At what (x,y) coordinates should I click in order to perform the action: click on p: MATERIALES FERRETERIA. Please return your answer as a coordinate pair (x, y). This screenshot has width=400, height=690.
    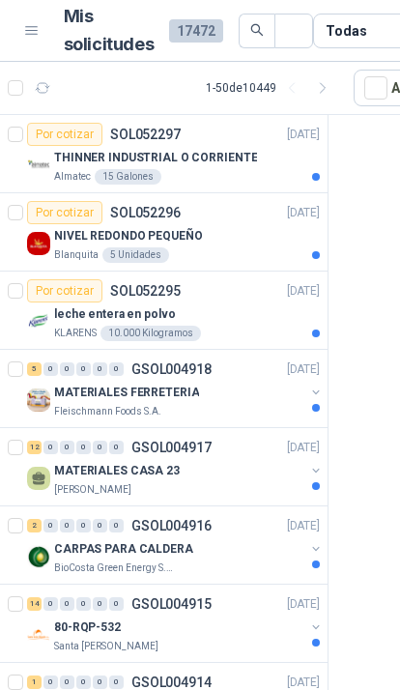
    Looking at the image, I should click on (127, 392).